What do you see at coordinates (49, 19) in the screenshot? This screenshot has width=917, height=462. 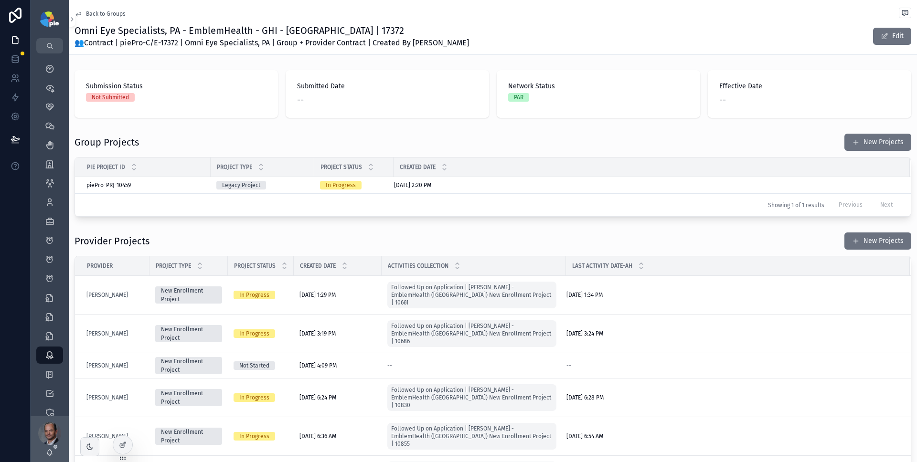 I see `img: App logo` at bounding box center [49, 19].